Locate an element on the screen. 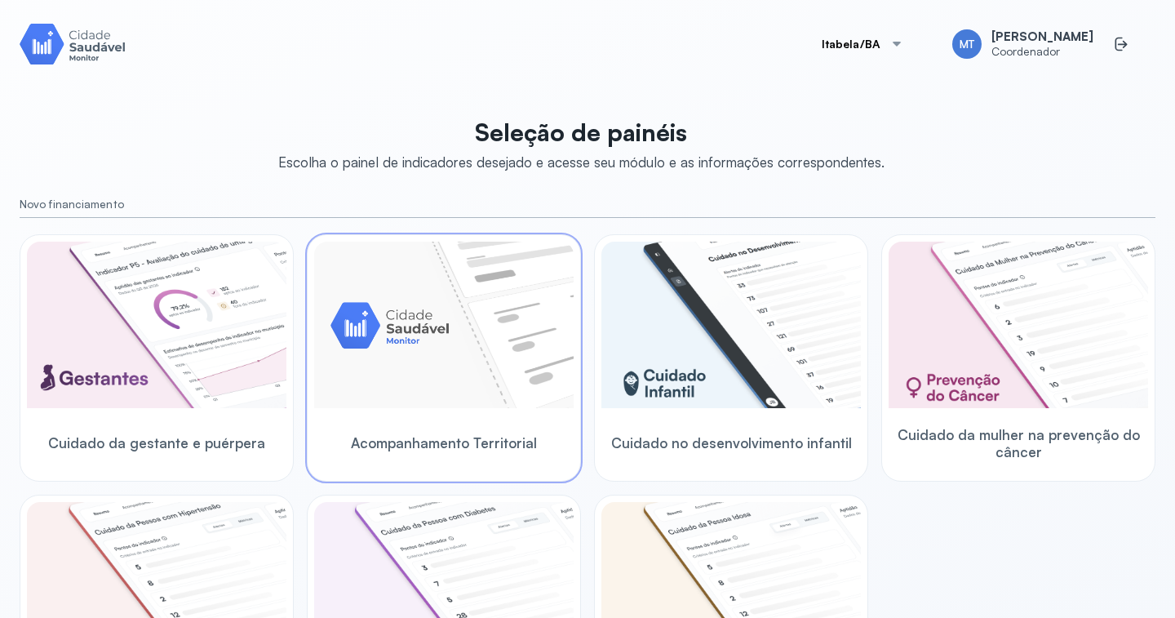 The height and width of the screenshot is (618, 1175). button: Itabela/BA is located at coordinates (863, 44).